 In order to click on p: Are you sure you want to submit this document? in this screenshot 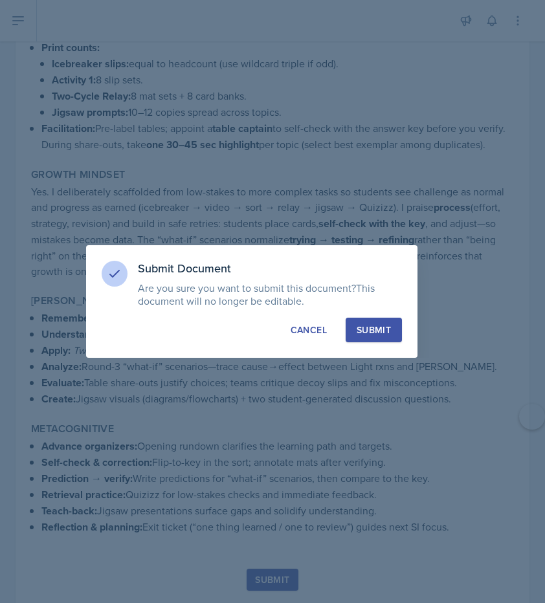, I will do `click(270, 295)`.